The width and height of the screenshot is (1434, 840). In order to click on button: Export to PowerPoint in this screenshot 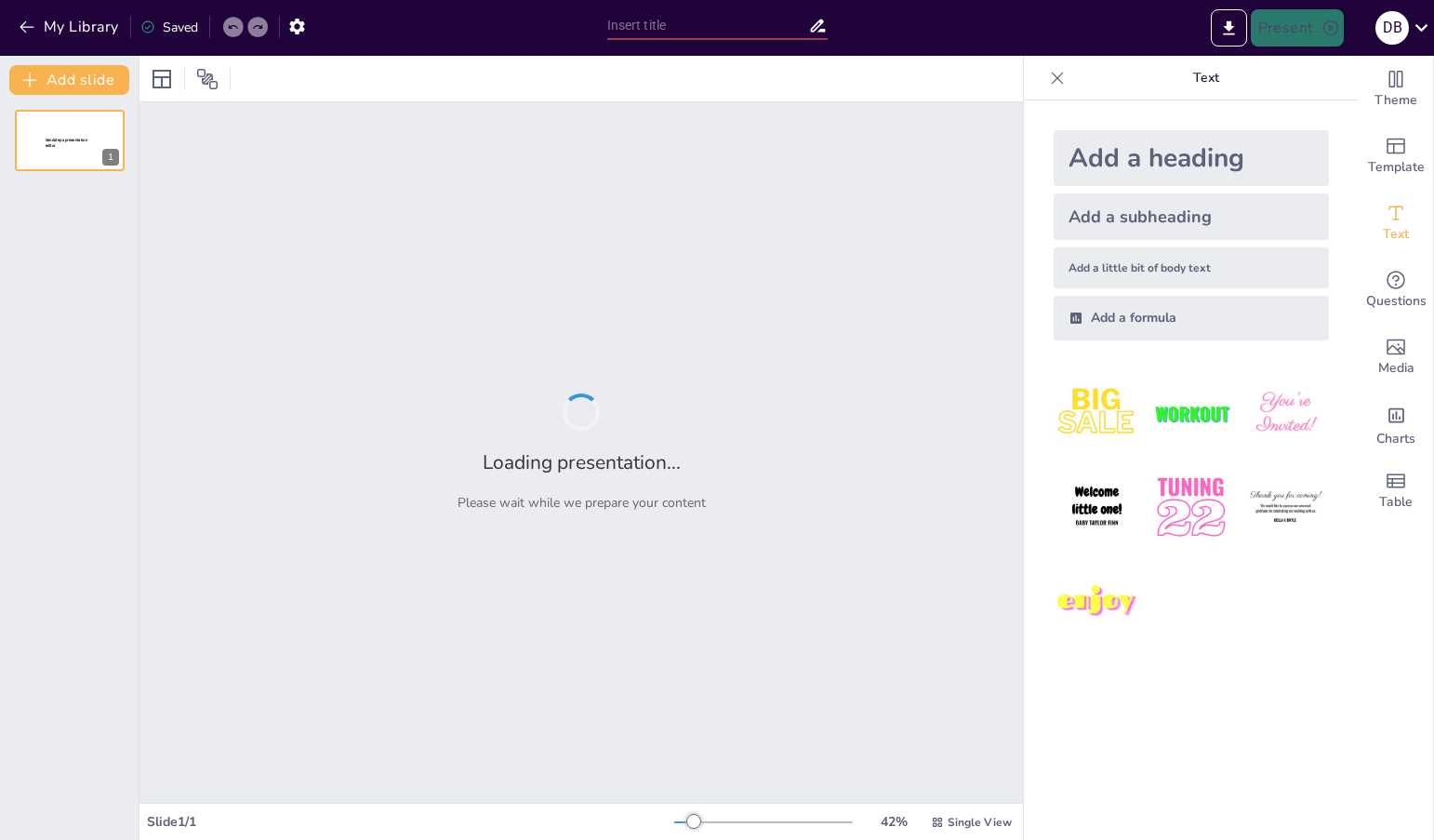, I will do `click(1228, 28)`.